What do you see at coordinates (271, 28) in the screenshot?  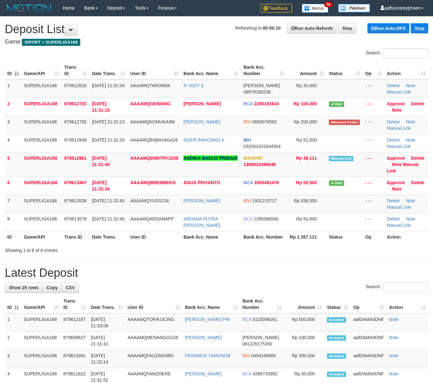 I see `strong: 00:00:10` at bounding box center [271, 28].